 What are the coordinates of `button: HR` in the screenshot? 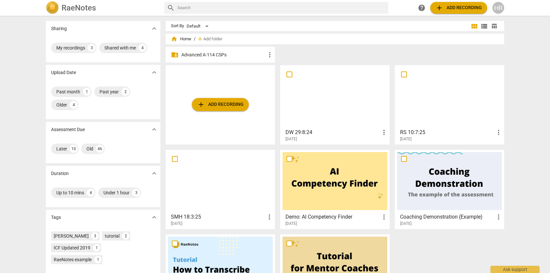 It's located at (499, 8).